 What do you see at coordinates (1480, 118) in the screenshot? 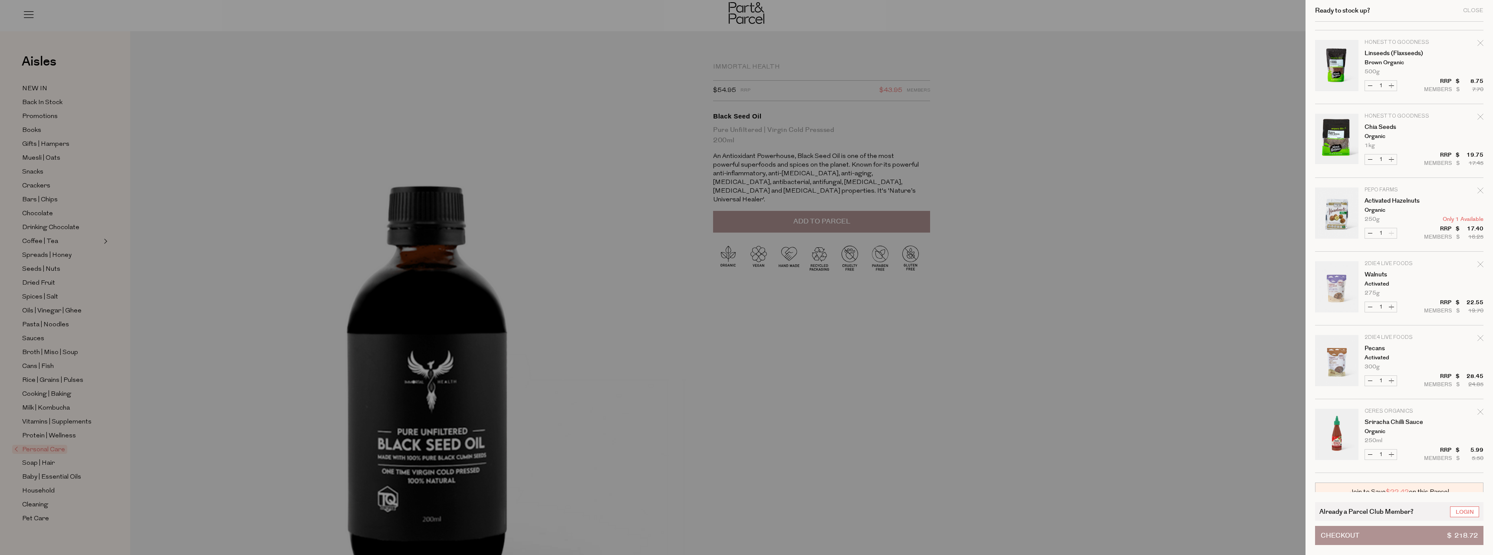
I see `div: Remove Chia Seeds` at bounding box center [1480, 118].